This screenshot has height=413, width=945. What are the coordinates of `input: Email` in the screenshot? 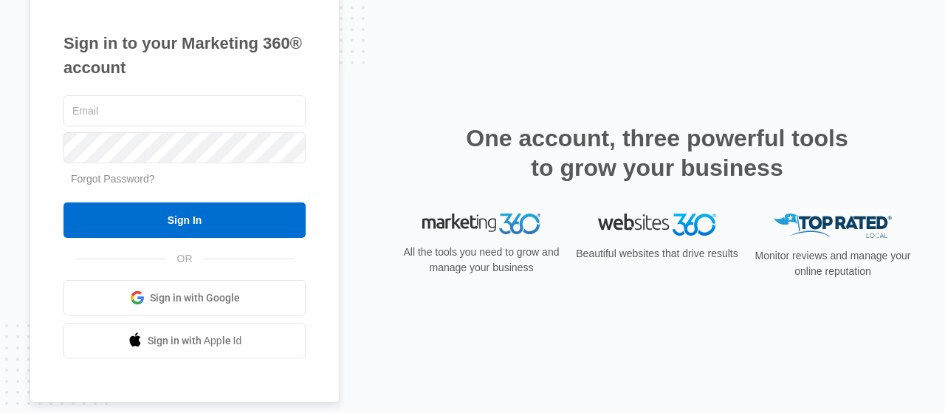 It's located at (185, 111).